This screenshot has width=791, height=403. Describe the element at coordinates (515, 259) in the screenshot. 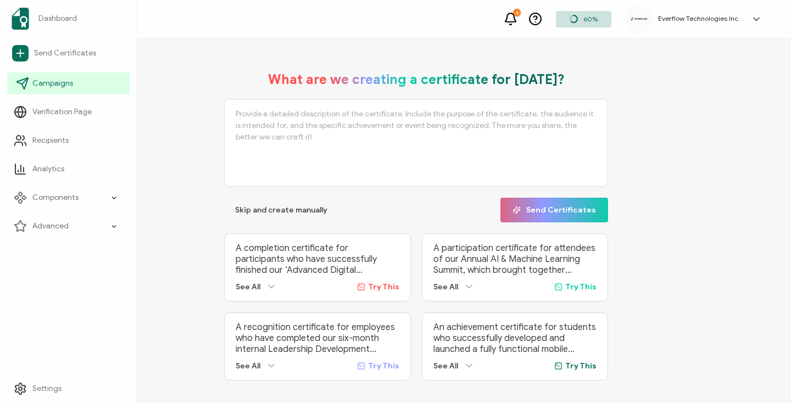

I see `p: A participation certificate for attendees of our Annual AI & Machine Learning Summit, which broug...` at that location.